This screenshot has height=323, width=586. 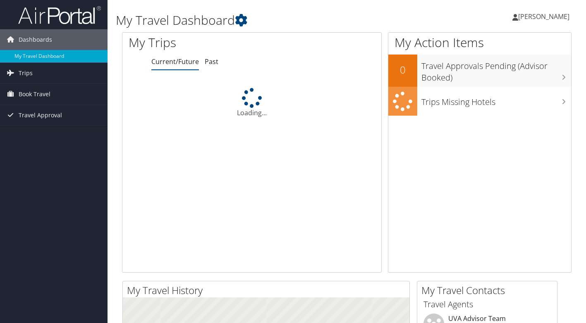 What do you see at coordinates (403, 70) in the screenshot?
I see `h2: 0` at bounding box center [403, 70].